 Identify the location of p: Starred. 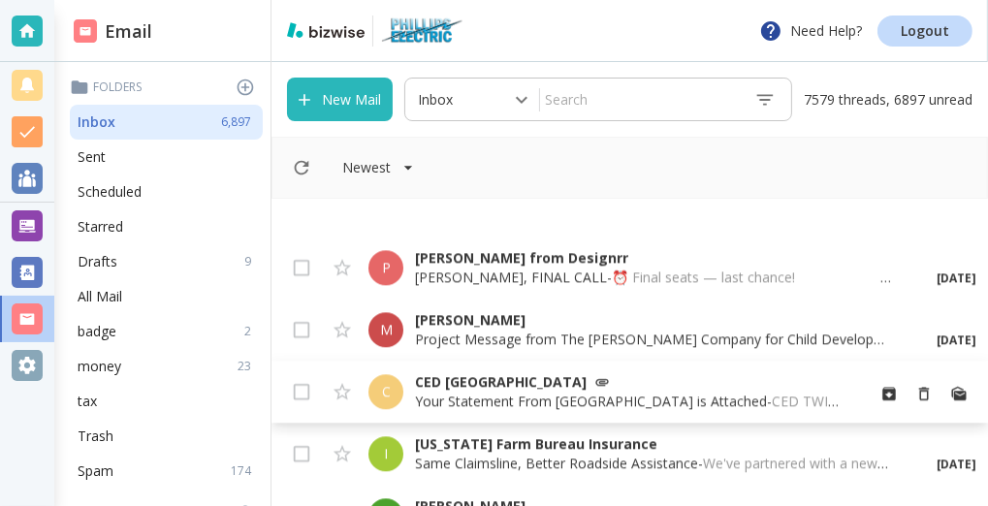
(100, 227).